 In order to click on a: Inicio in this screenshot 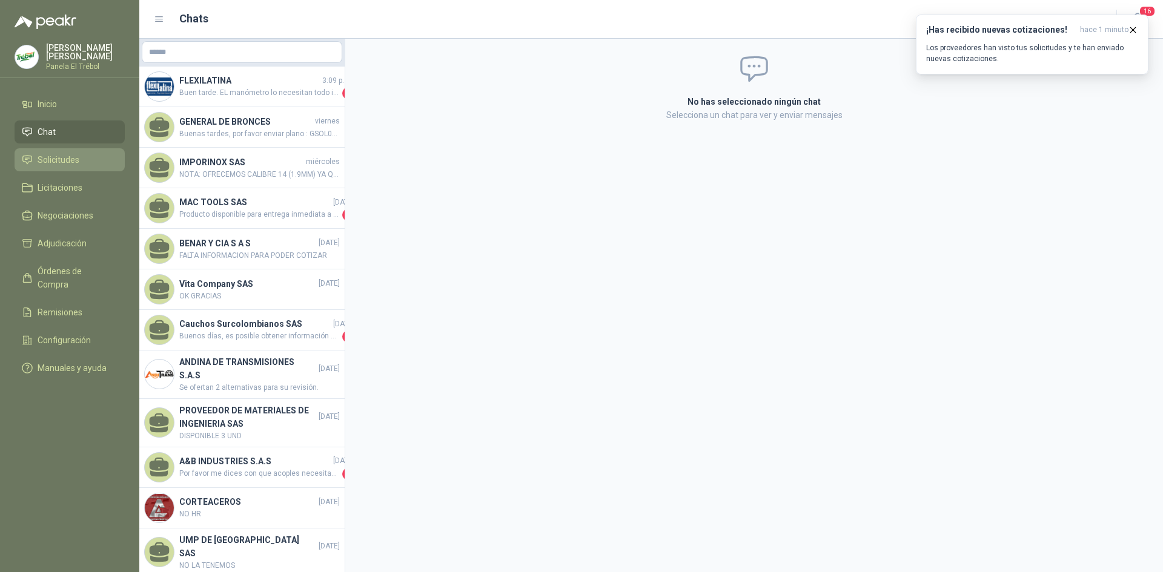, I will do `click(70, 104)`.